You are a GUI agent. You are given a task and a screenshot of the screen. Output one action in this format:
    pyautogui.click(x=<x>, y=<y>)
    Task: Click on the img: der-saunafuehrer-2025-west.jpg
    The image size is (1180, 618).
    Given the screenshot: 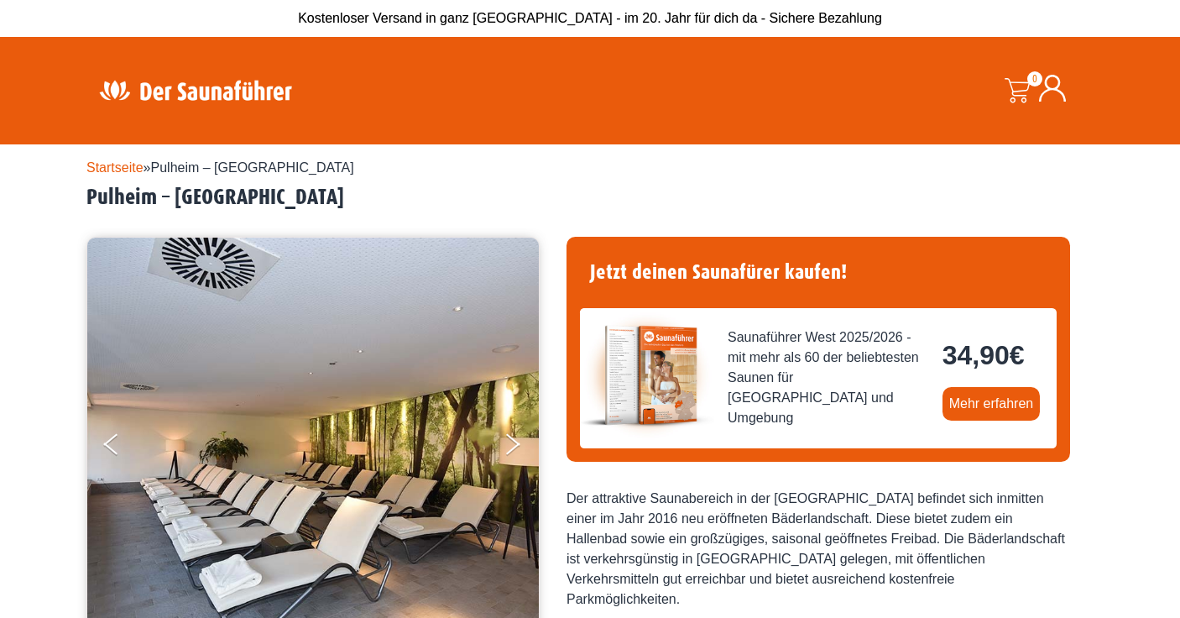 What is the action you would take?
    pyautogui.click(x=647, y=375)
    